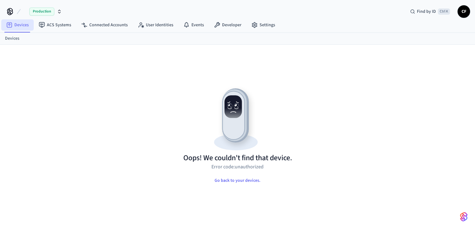 This screenshot has width=475, height=228. Describe the element at coordinates (238, 158) in the screenshot. I see `h1: Oops! We couldn't find that device.` at that location.